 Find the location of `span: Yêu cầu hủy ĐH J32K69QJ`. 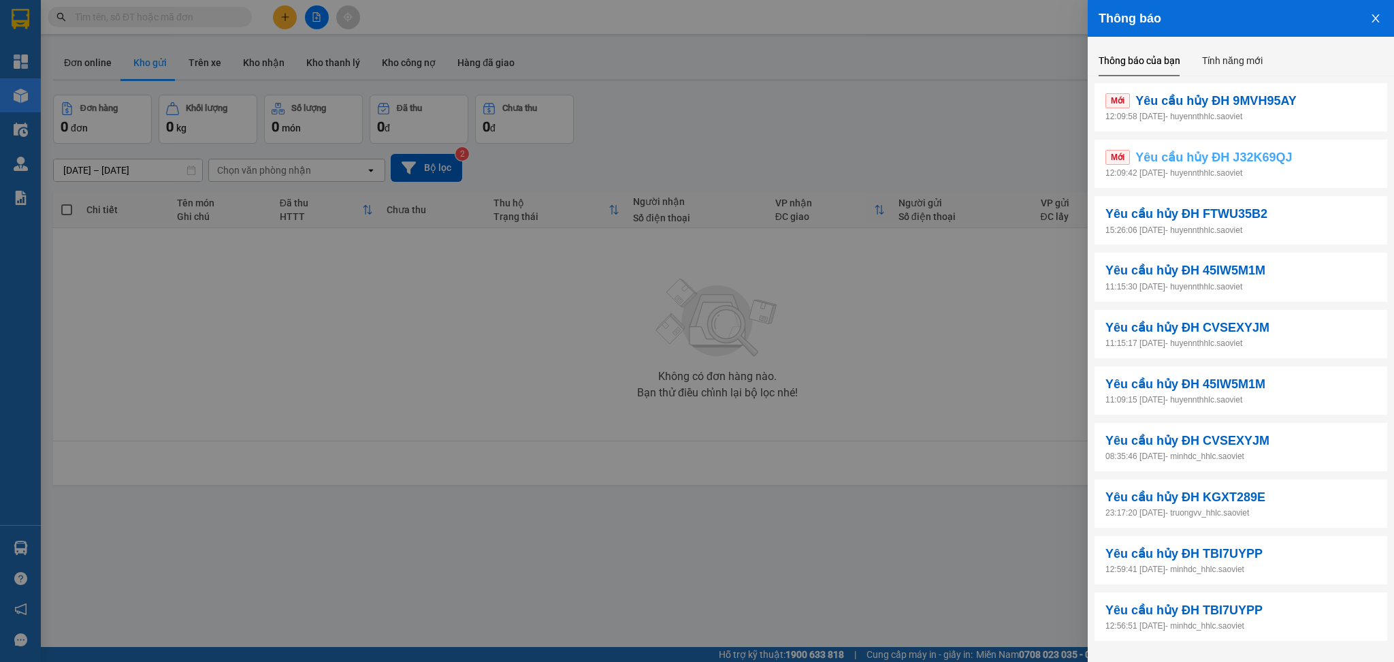

span: Yêu cầu hủy ĐH J32K69QJ is located at coordinates (1214, 157).